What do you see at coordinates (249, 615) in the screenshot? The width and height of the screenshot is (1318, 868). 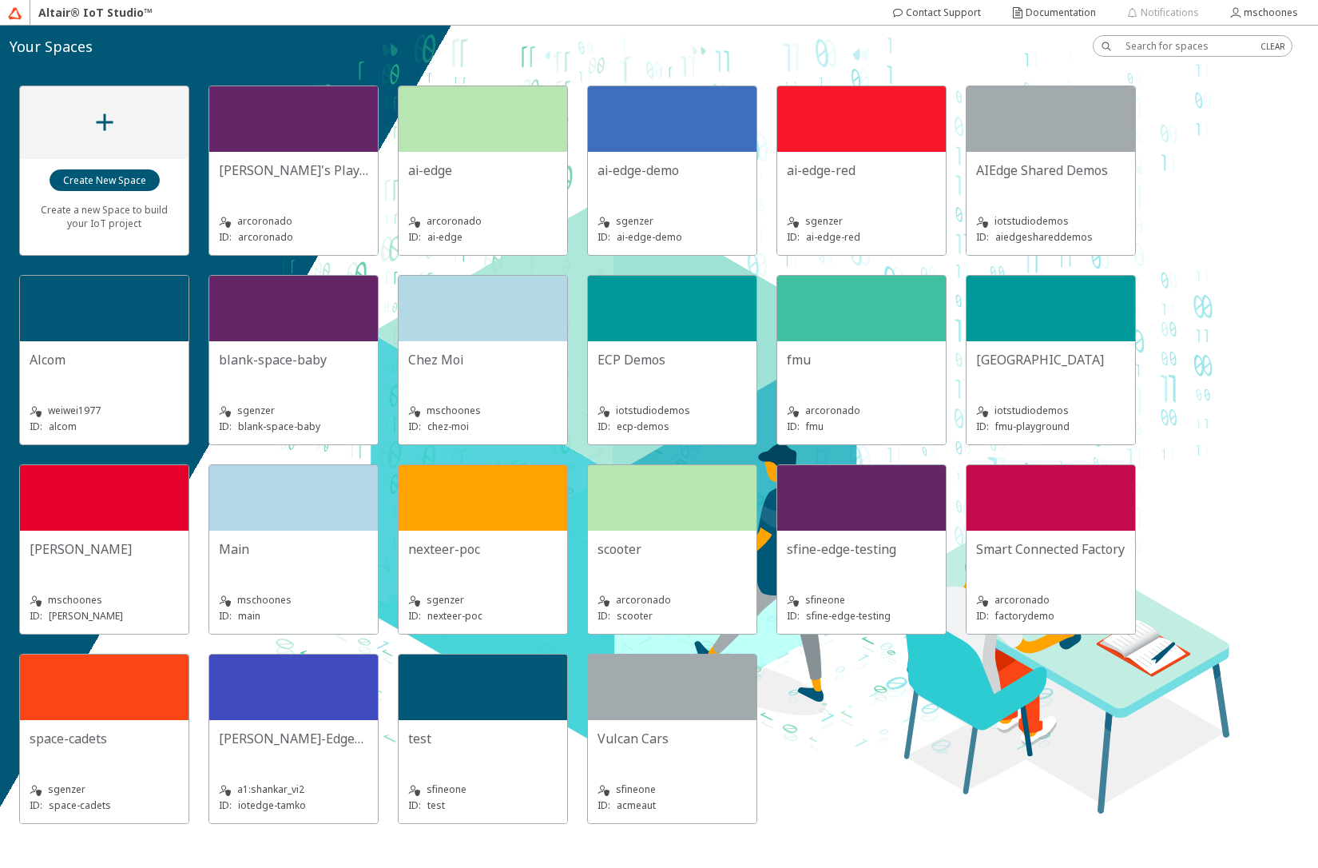 I see `p: main` at bounding box center [249, 615].